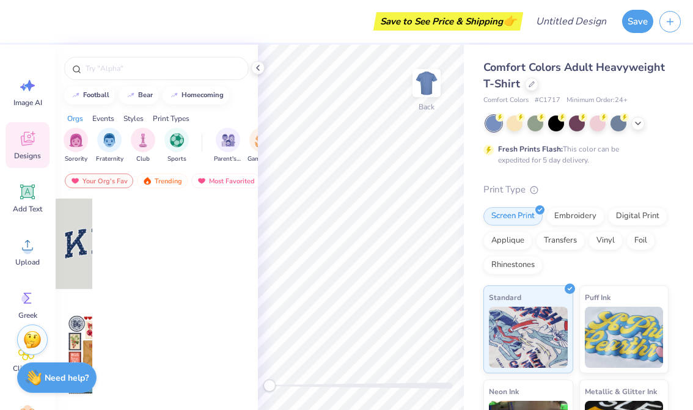  Describe the element at coordinates (513, 216) in the screenshot. I see `div: Screen Print` at that location.